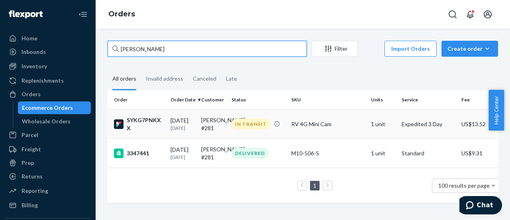 This screenshot has width=510, height=220. What do you see at coordinates (207, 49) in the screenshot?
I see `input: Search orders` at bounding box center [207, 49].